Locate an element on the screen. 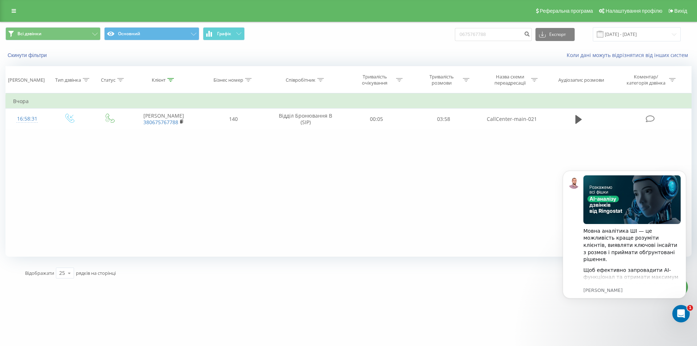  div: Тривалість очікування is located at coordinates (374, 80).